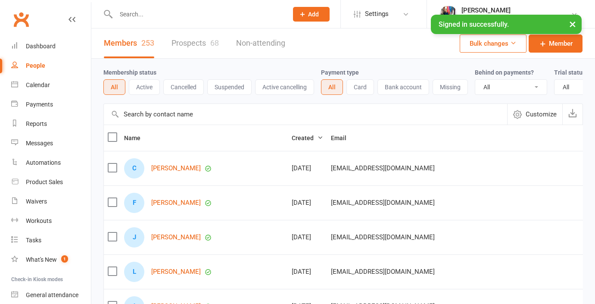 This screenshot has width=595, height=304. I want to click on span: Settings, so click(377, 14).